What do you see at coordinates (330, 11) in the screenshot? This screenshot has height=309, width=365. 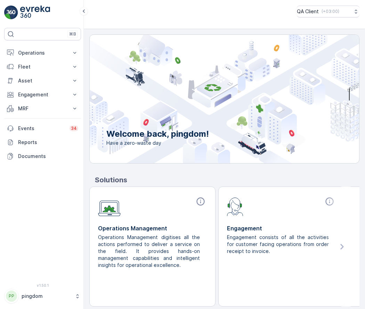 I see `p: ( +03:00 )` at bounding box center [330, 11].